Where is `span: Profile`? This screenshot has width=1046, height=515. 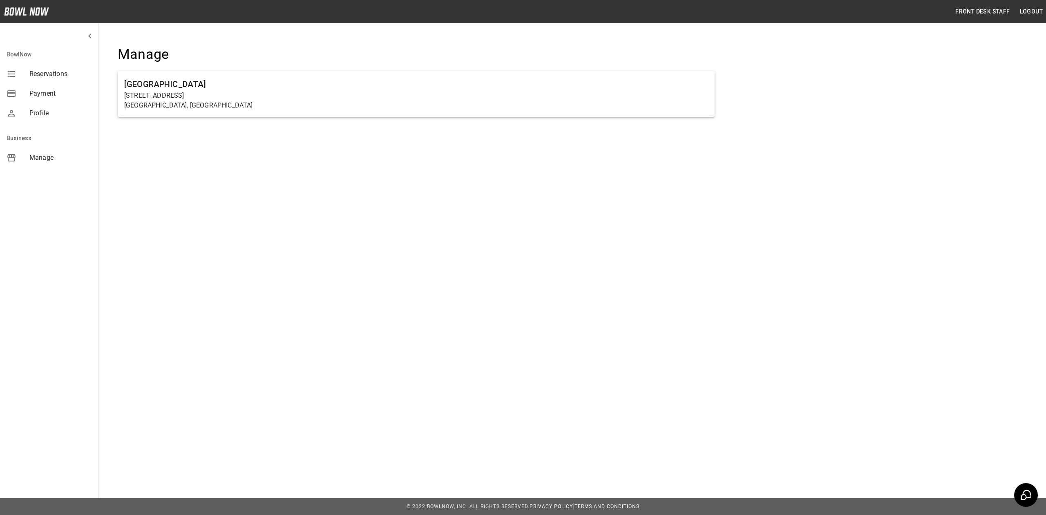 span: Profile is located at coordinates (60, 113).